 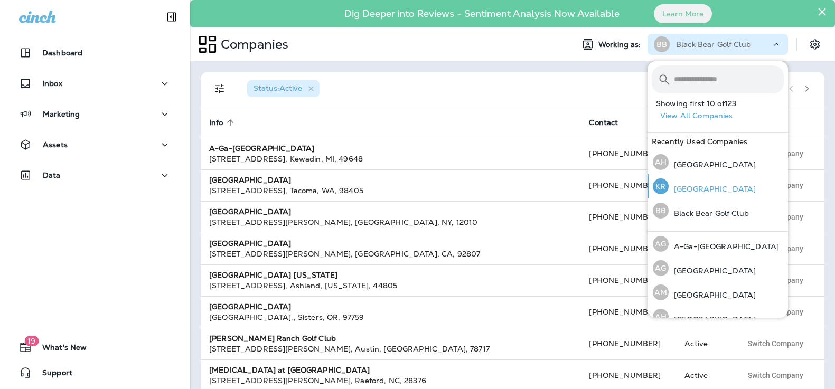 I want to click on p: Assets, so click(x=55, y=145).